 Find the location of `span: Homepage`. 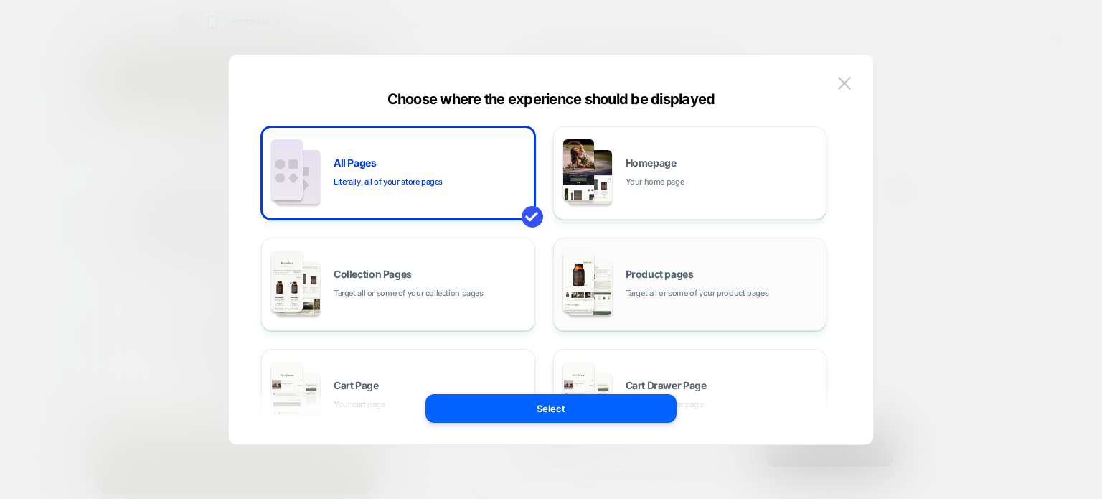

span: Homepage is located at coordinates (651, 163).